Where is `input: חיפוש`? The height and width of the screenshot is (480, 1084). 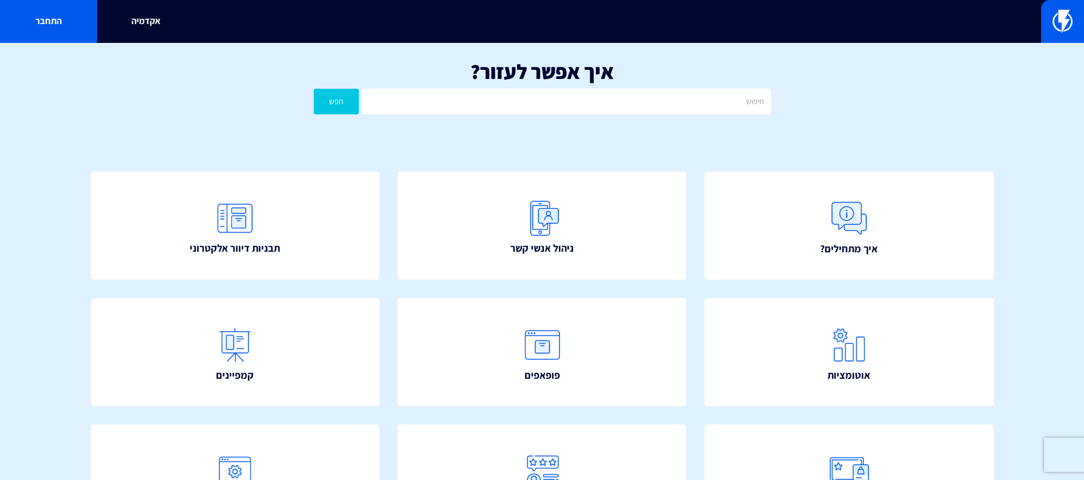
input: חיפוש is located at coordinates (566, 101).